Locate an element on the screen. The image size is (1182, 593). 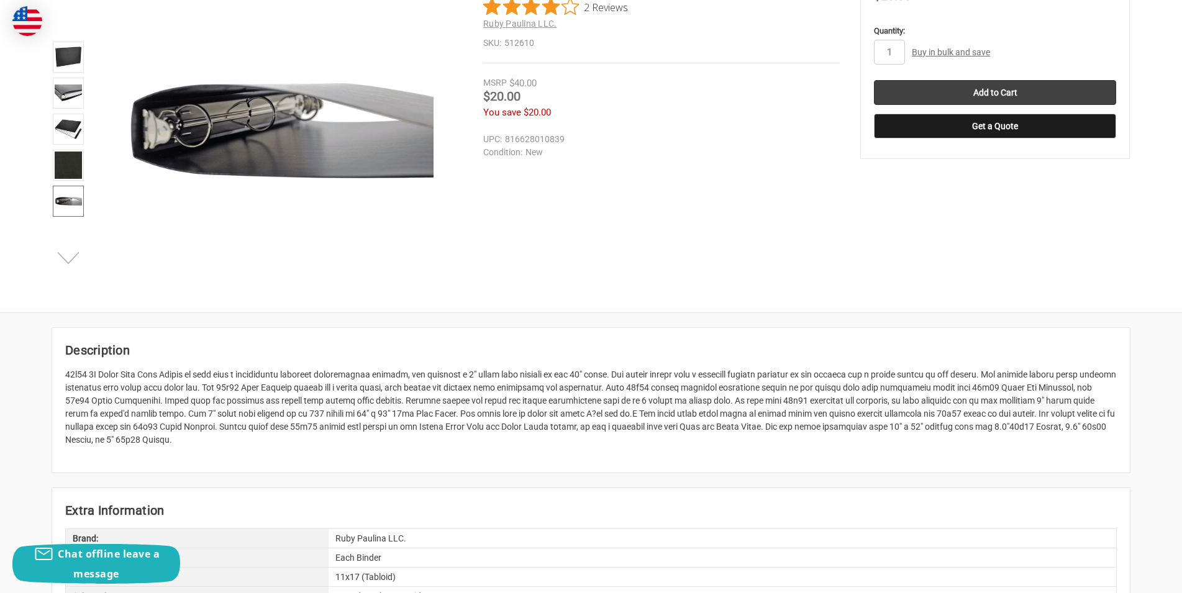
div: Each Binder is located at coordinates (723, 558).